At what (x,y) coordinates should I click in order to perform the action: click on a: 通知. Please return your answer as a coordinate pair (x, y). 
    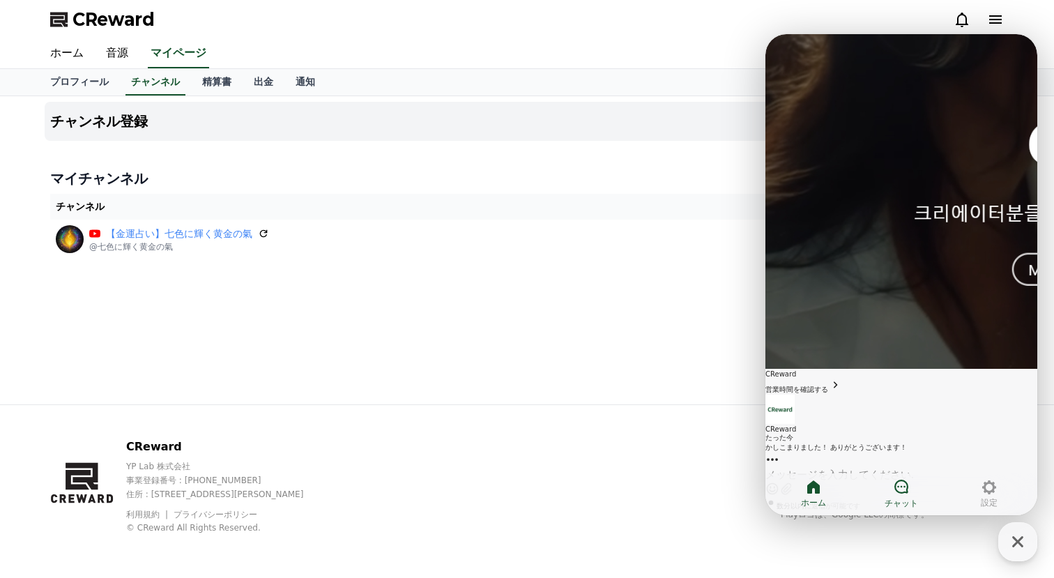
    Looking at the image, I should click on (305, 82).